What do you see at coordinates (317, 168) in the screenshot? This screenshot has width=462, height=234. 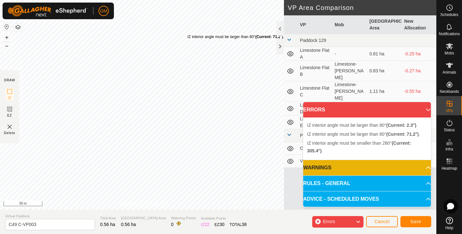 I see `span: WARNINGS` at bounding box center [317, 168].